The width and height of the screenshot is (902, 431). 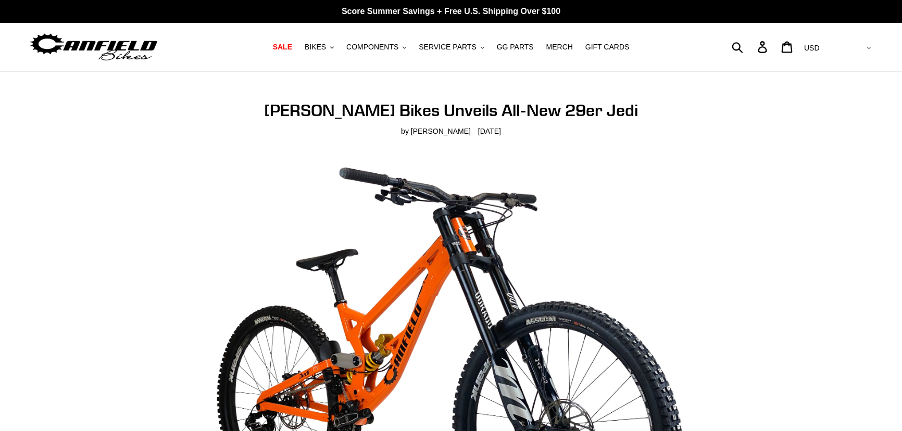 I want to click on button: BIKES, so click(x=319, y=47).